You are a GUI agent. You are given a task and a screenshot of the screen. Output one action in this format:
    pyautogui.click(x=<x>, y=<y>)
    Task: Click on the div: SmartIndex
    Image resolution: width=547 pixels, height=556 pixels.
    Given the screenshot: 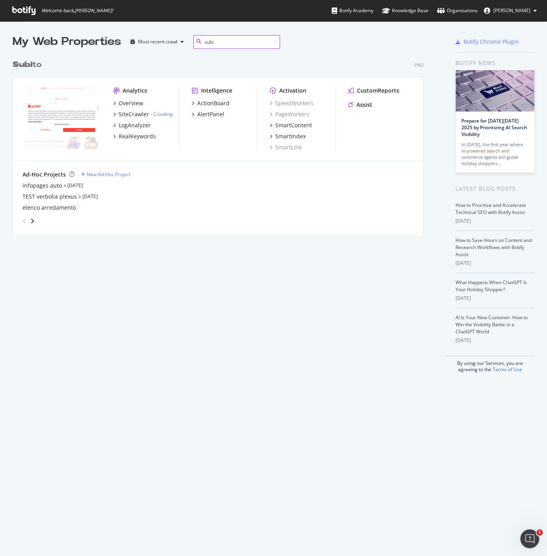 What is the action you would take?
    pyautogui.click(x=290, y=136)
    